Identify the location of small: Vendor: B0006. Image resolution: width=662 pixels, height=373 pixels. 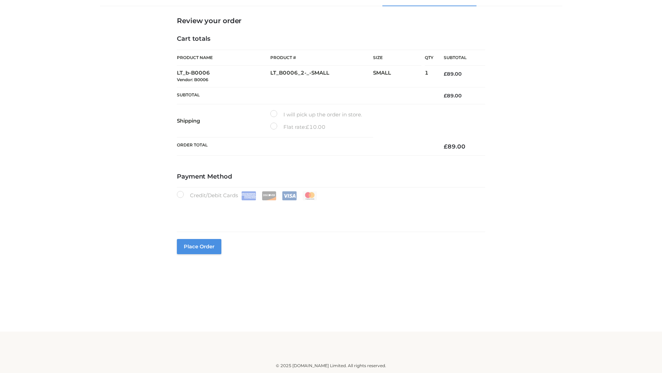
(193, 79).